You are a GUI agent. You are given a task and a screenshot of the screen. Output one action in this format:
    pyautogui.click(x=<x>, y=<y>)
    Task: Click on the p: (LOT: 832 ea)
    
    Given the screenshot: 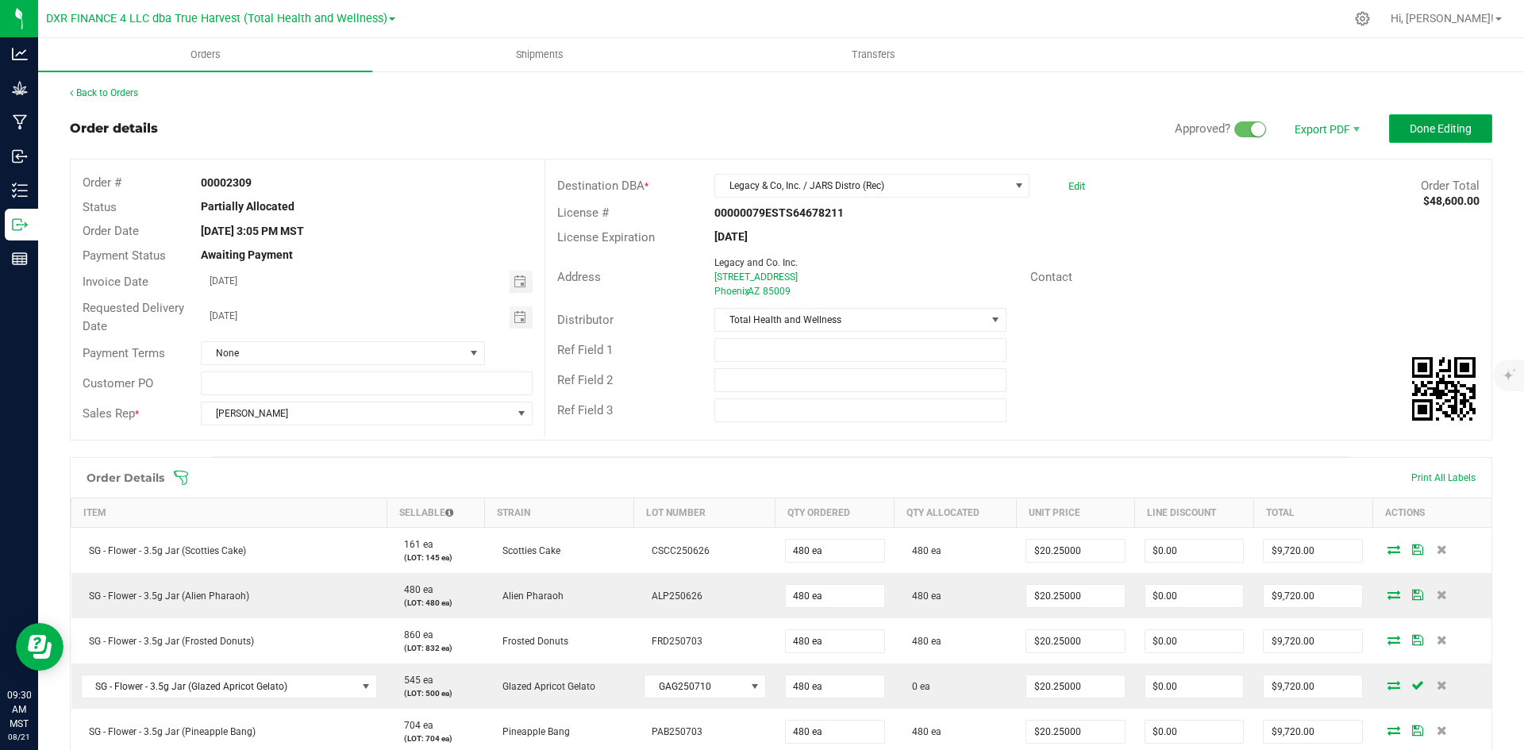 What is the action you would take?
    pyautogui.click(x=436, y=648)
    